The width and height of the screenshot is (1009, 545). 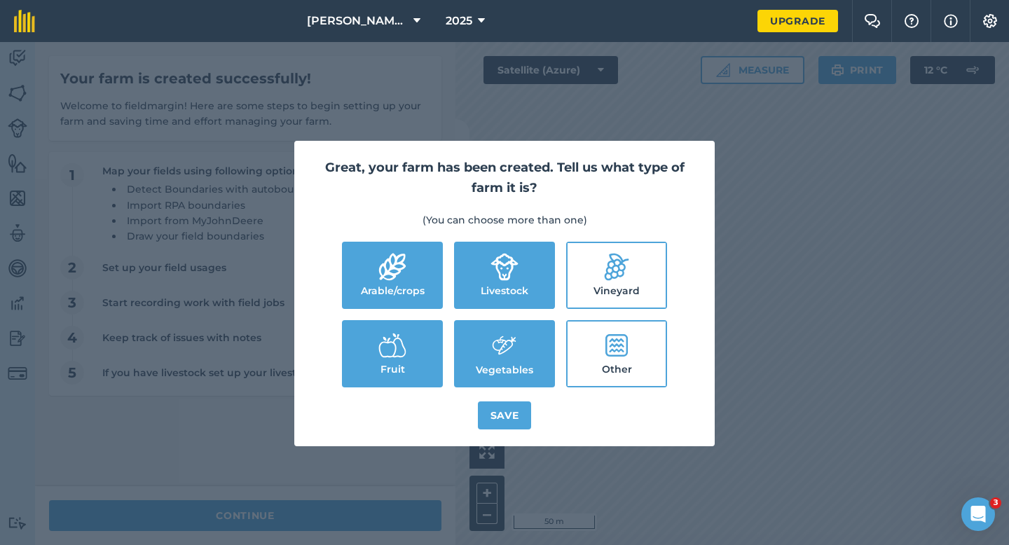 What do you see at coordinates (504, 275) in the screenshot?
I see `label: Livestock` at bounding box center [504, 275].